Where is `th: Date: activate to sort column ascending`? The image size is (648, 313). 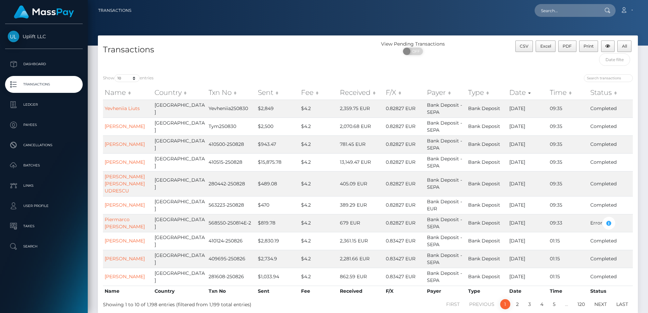 th: Date: activate to sort column ascending is located at coordinates (528, 93).